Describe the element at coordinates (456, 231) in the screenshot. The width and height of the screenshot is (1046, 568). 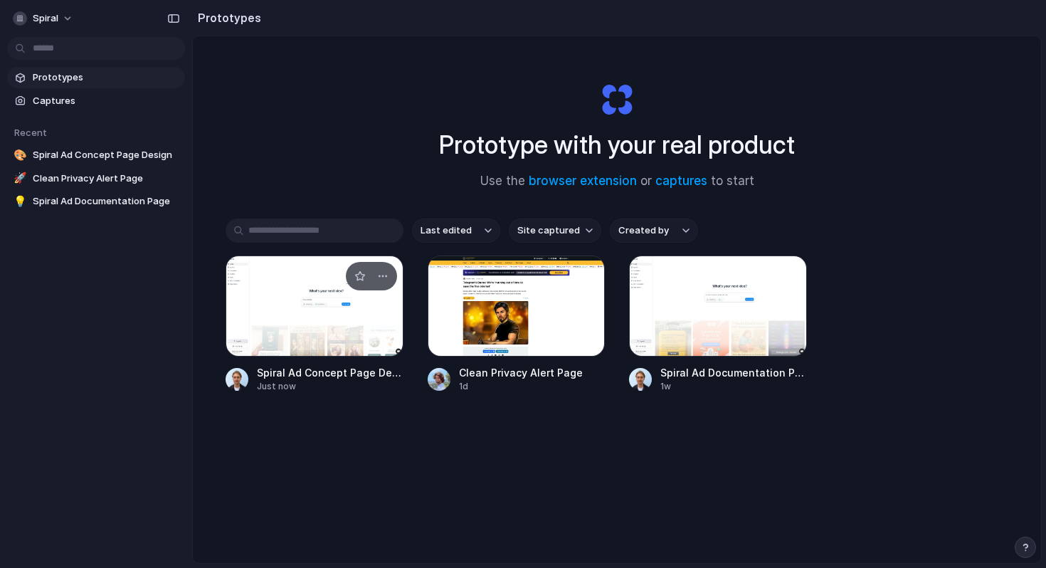
I see `button: Last edited` at that location.